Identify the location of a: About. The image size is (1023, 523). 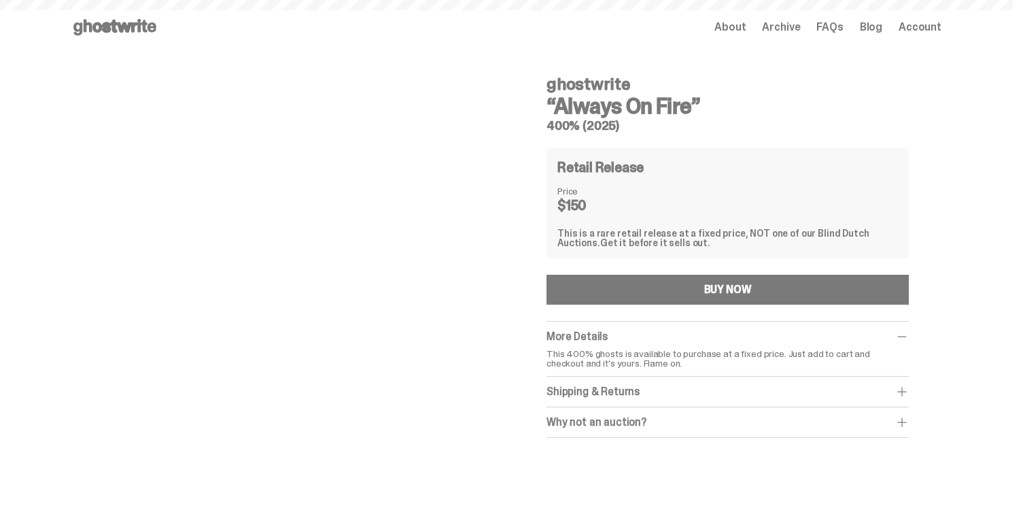
(730, 27).